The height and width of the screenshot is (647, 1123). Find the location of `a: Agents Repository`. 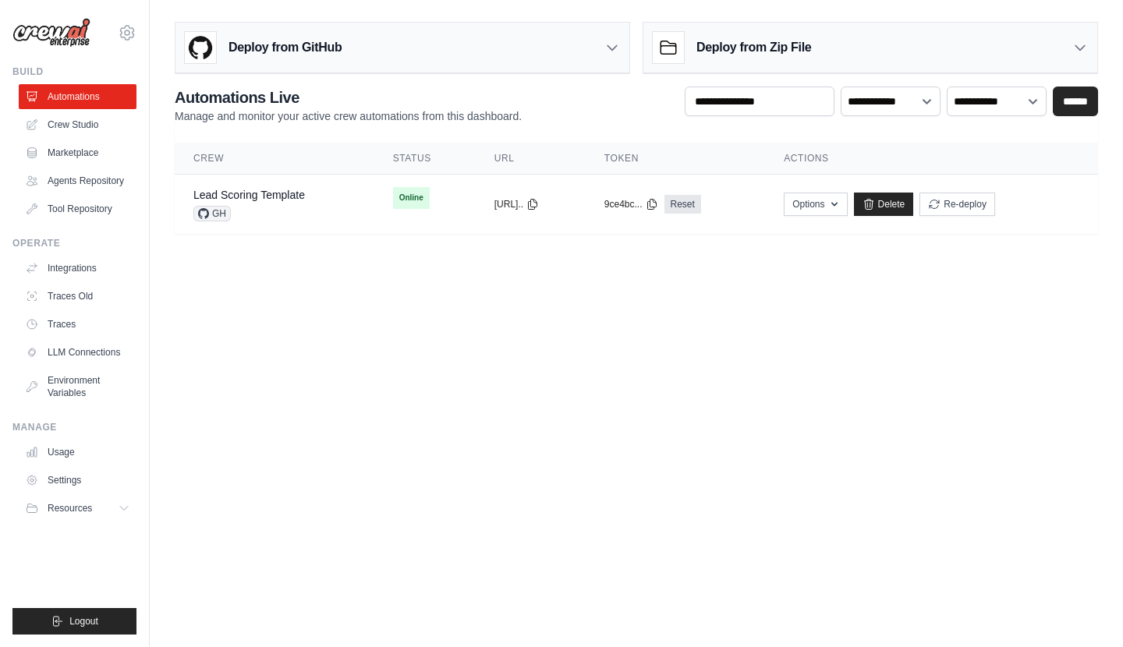

a: Agents Repository is located at coordinates (77, 181).